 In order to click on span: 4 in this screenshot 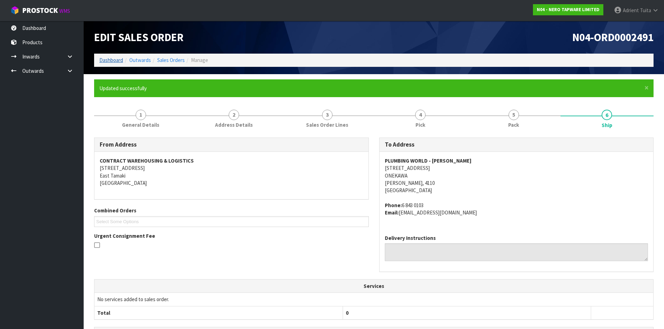, I will do `click(420, 115)`.